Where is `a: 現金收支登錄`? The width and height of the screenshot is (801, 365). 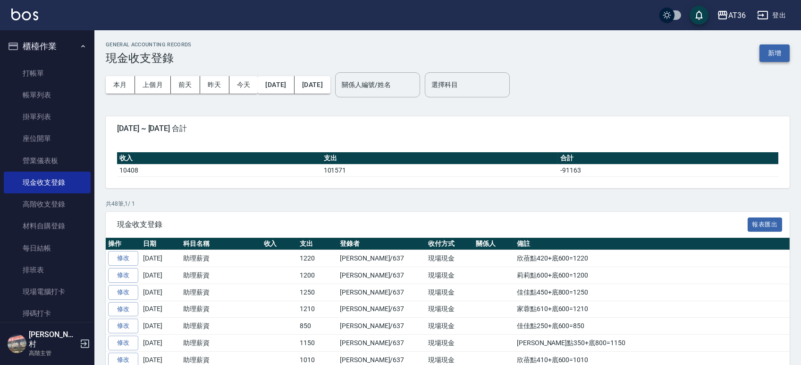
a: 現金收支登錄 is located at coordinates (47, 182).